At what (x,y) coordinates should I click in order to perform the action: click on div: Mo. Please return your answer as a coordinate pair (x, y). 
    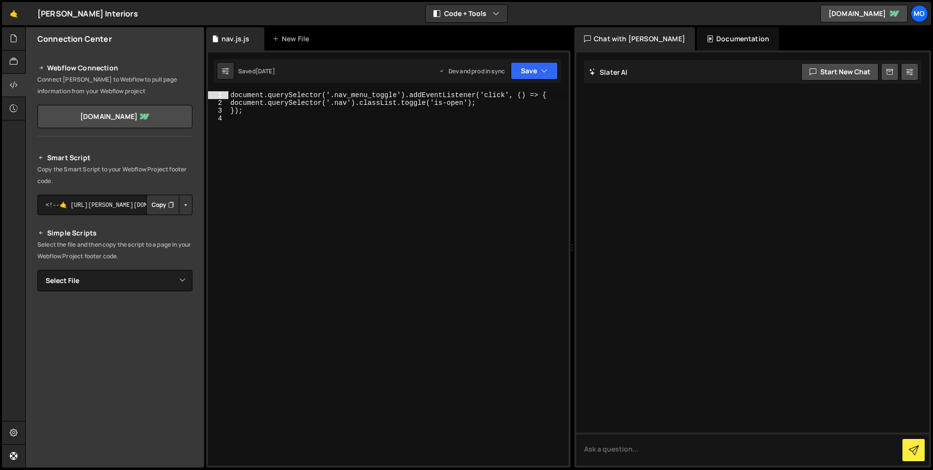
    Looking at the image, I should click on (919, 14).